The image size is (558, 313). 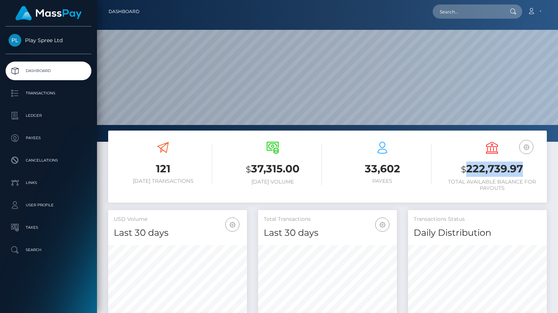 What do you see at coordinates (49, 138) in the screenshot?
I see `p: Payees` at bounding box center [49, 138].